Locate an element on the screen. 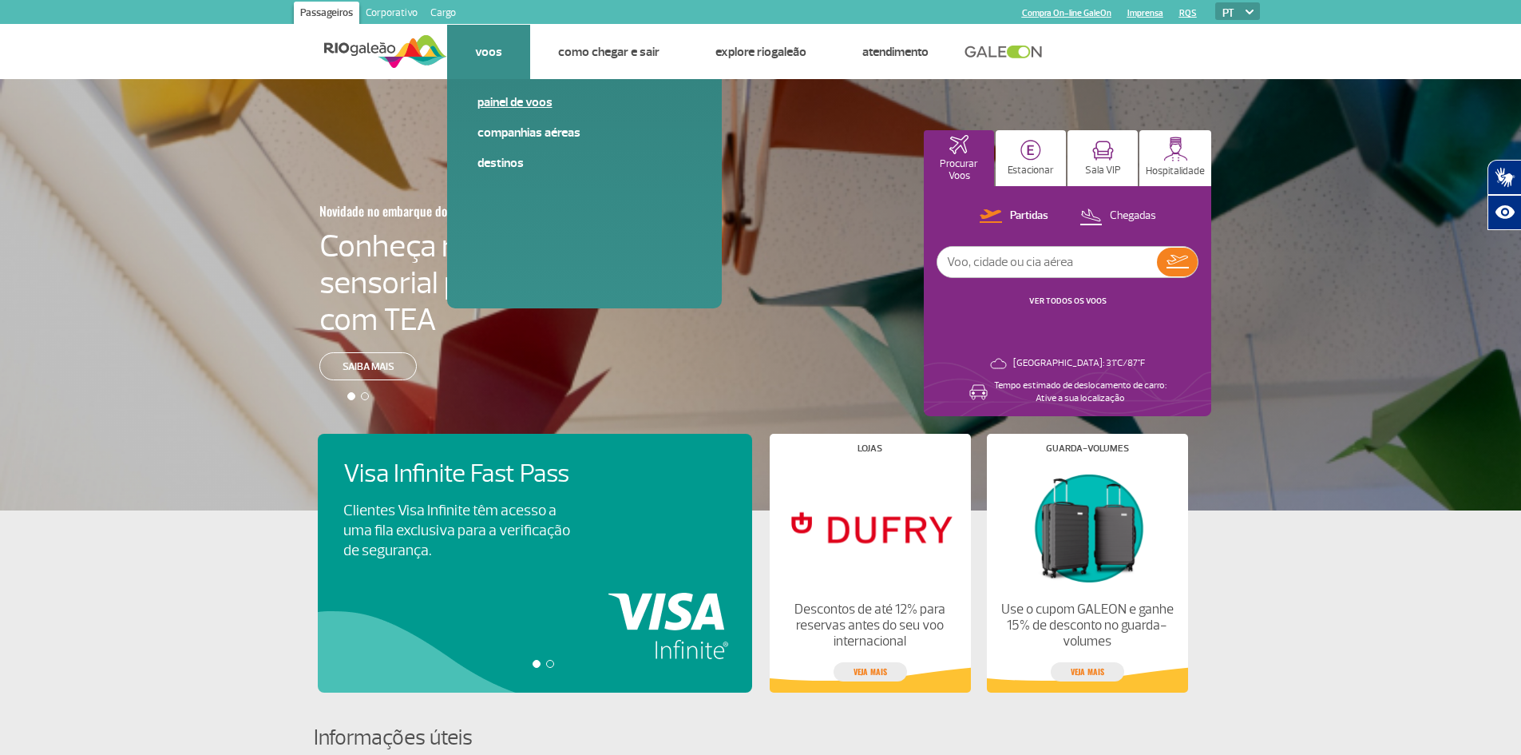 The height and width of the screenshot is (755, 1521). p: Chegadas is located at coordinates (1133, 216).